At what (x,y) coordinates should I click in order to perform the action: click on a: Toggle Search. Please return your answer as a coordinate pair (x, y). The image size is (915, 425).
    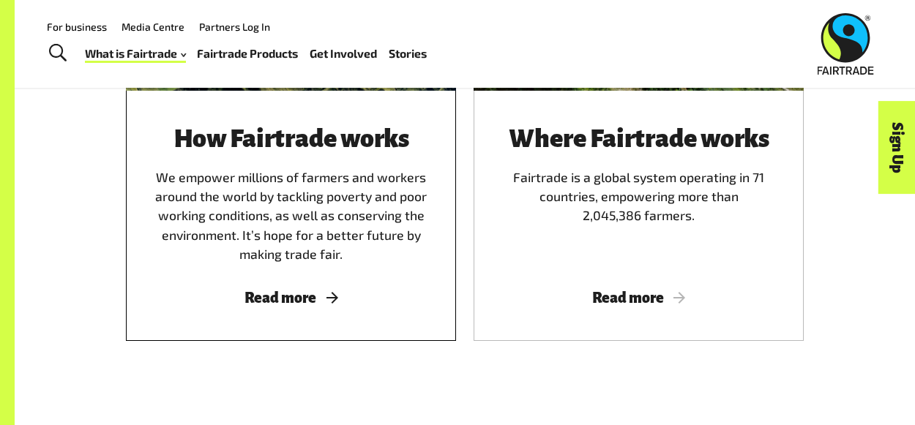
    Looking at the image, I should click on (57, 53).